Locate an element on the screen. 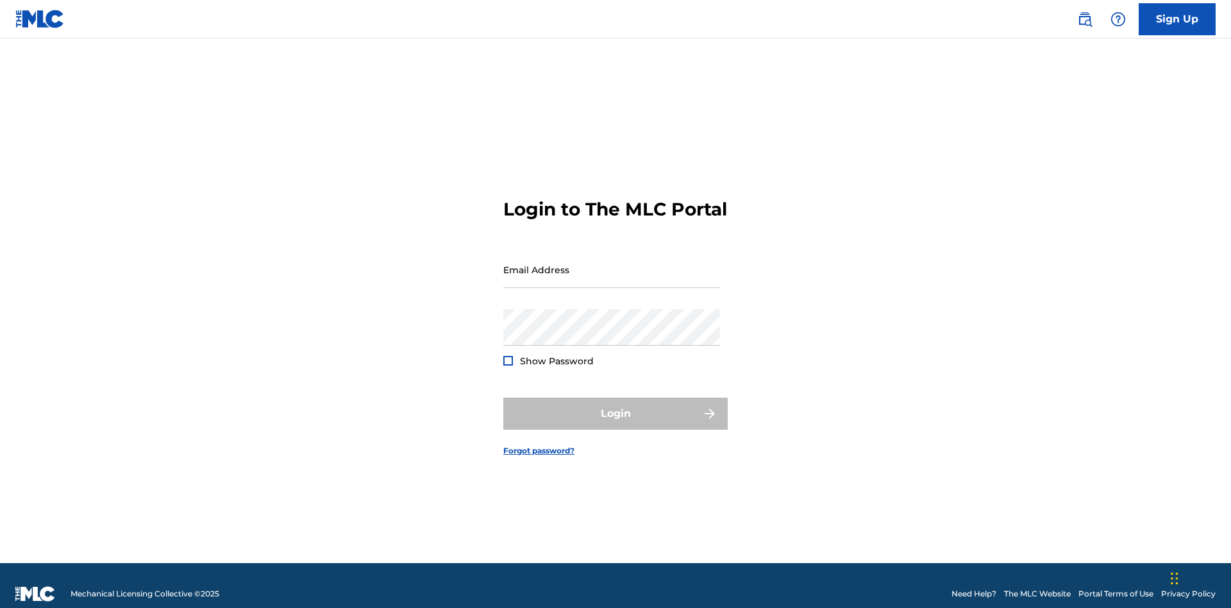  img: MLC Logo is located at coordinates (40, 19).